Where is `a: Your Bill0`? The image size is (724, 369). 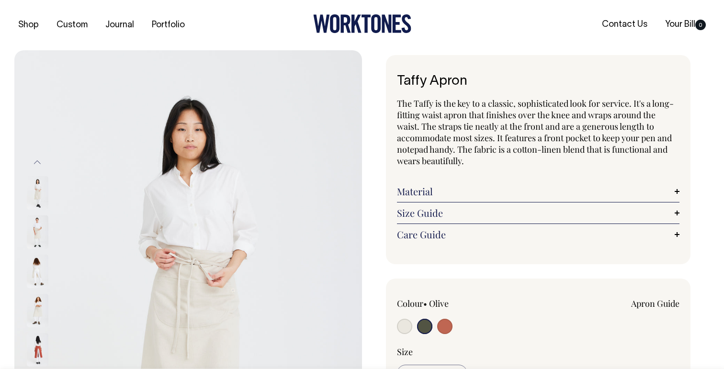 a: Your Bill0 is located at coordinates (685, 24).